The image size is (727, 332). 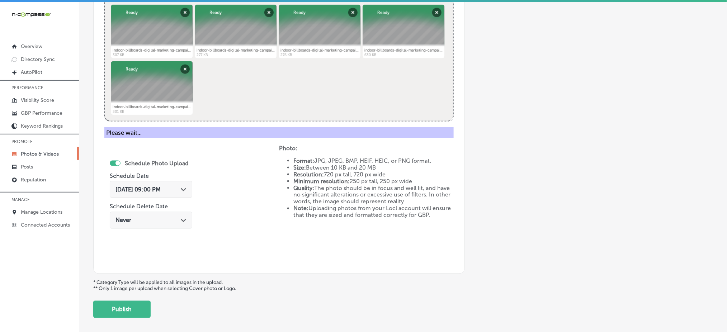 What do you see at coordinates (33, 180) in the screenshot?
I see `p: Reputation` at bounding box center [33, 180].